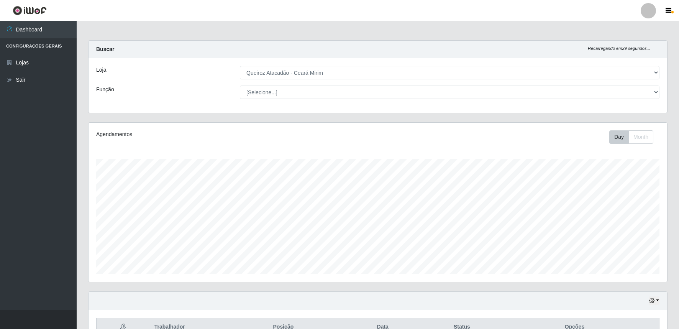 The image size is (679, 329). I want to click on i: Recarregando em 29 segundos..., so click(619, 48).